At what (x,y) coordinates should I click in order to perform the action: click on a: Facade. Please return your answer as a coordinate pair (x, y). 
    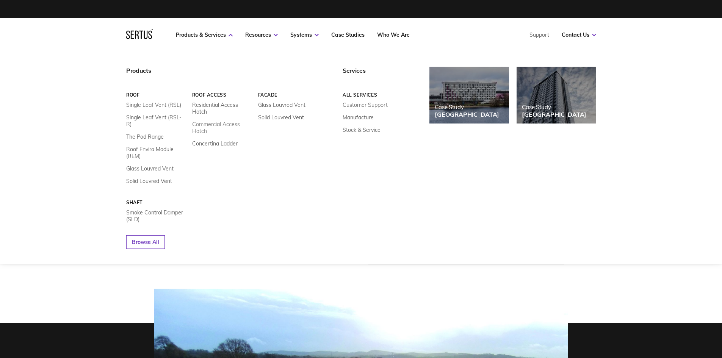
    Looking at the image, I should click on (288, 95).